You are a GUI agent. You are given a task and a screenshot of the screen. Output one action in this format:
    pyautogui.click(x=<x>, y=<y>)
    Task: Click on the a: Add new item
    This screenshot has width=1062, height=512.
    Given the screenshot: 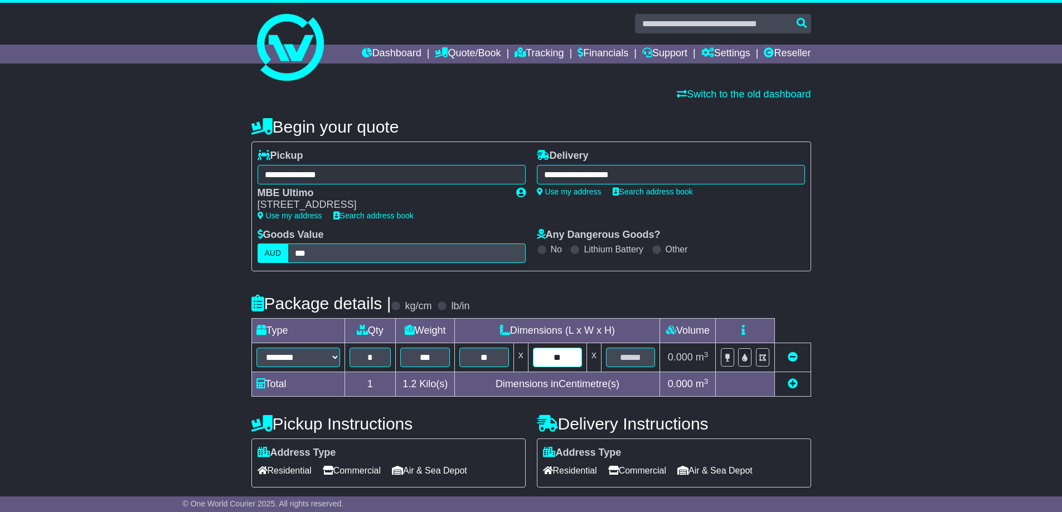 What is the action you would take?
    pyautogui.click(x=793, y=384)
    